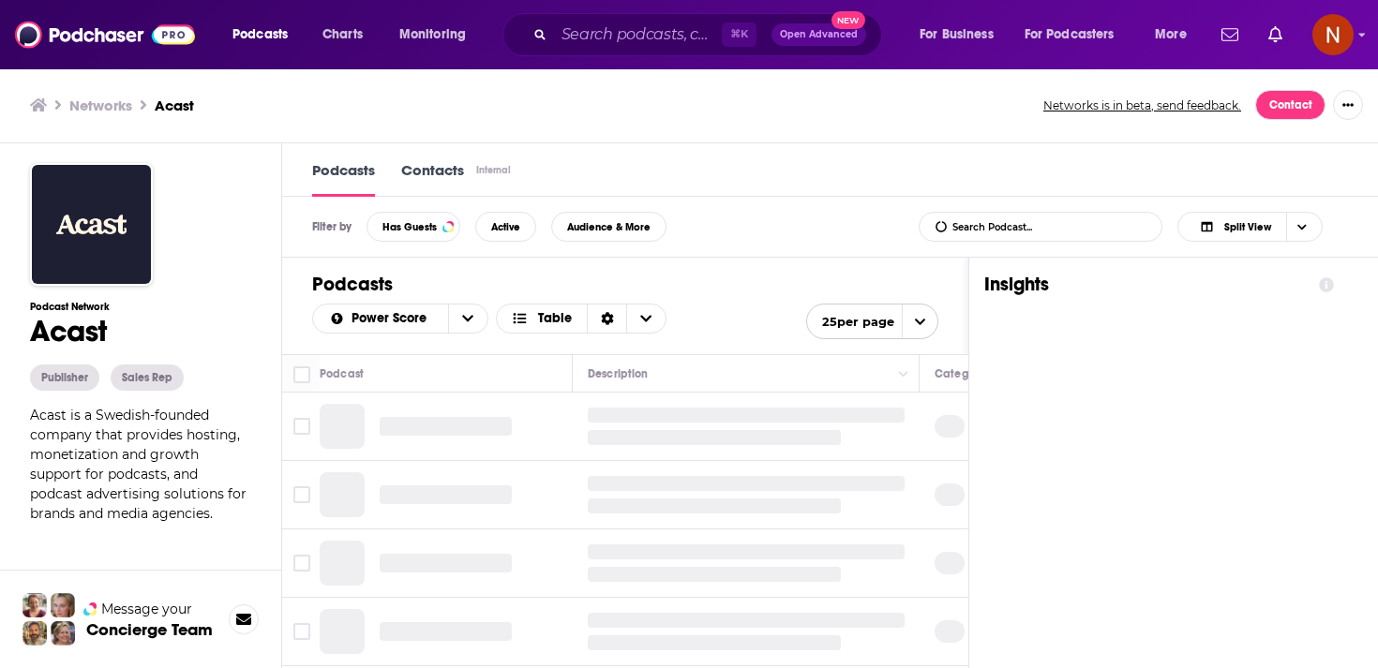 Image resolution: width=1378 pixels, height=668 pixels. What do you see at coordinates (608, 227) in the screenshot?
I see `button: Audience & More` at bounding box center [608, 227].